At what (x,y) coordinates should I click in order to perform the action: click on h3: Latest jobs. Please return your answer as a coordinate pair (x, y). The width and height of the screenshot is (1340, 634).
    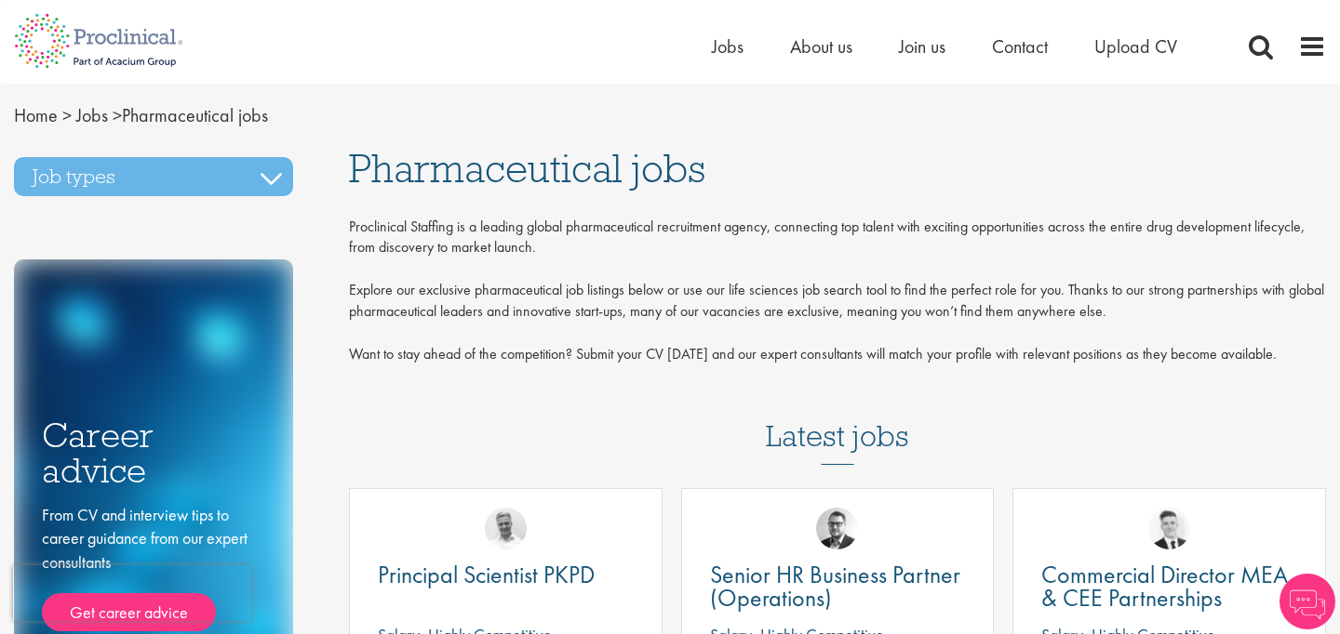
    Looking at the image, I should click on (837, 420).